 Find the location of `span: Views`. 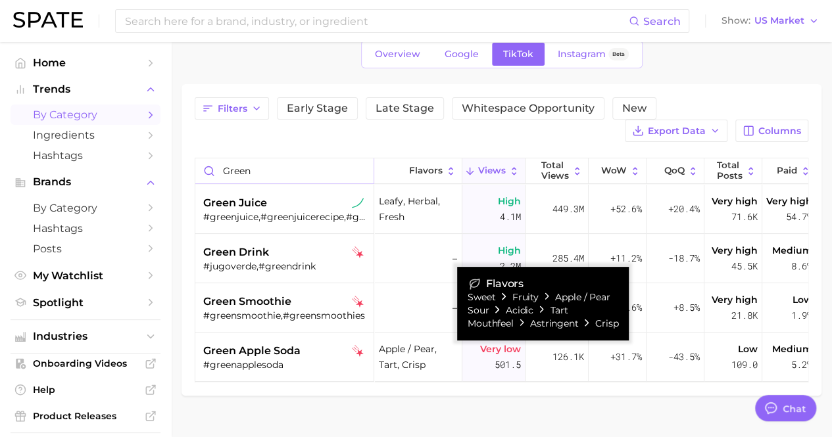

span: Views is located at coordinates (492, 171).